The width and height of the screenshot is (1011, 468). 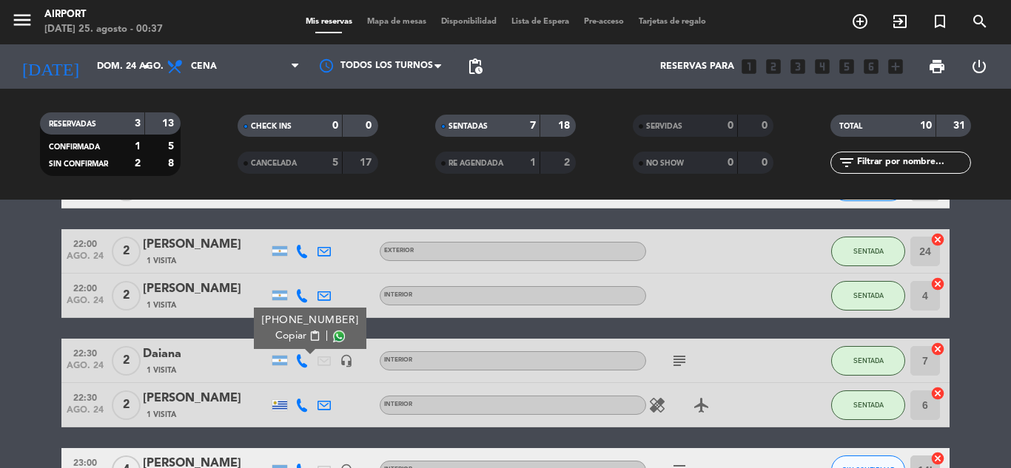 I want to click on span: EXTERIOR, so click(x=399, y=251).